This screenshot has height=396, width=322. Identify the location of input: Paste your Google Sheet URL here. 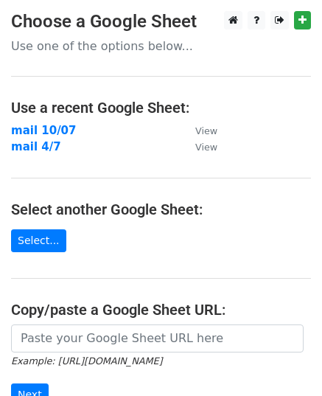
(157, 338).